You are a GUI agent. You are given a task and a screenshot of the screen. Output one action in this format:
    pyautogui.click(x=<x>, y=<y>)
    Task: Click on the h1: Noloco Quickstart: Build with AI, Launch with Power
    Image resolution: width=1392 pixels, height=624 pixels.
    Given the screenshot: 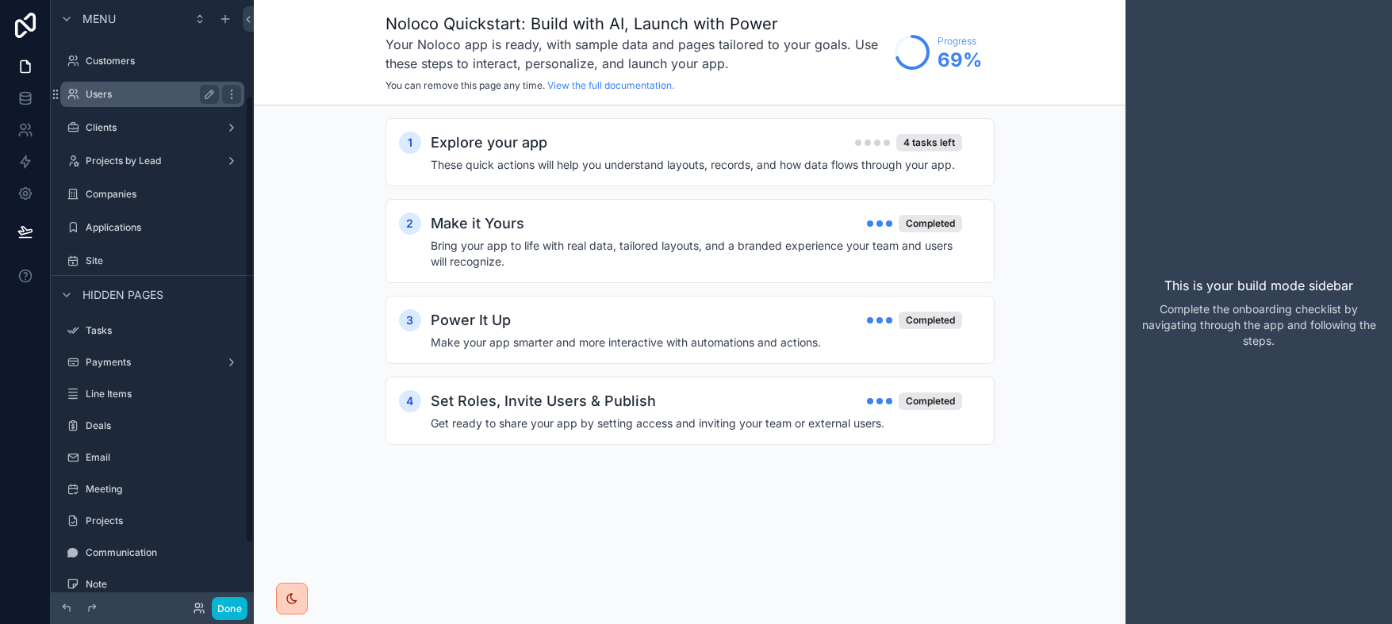 What is the action you would take?
    pyautogui.click(x=636, y=24)
    